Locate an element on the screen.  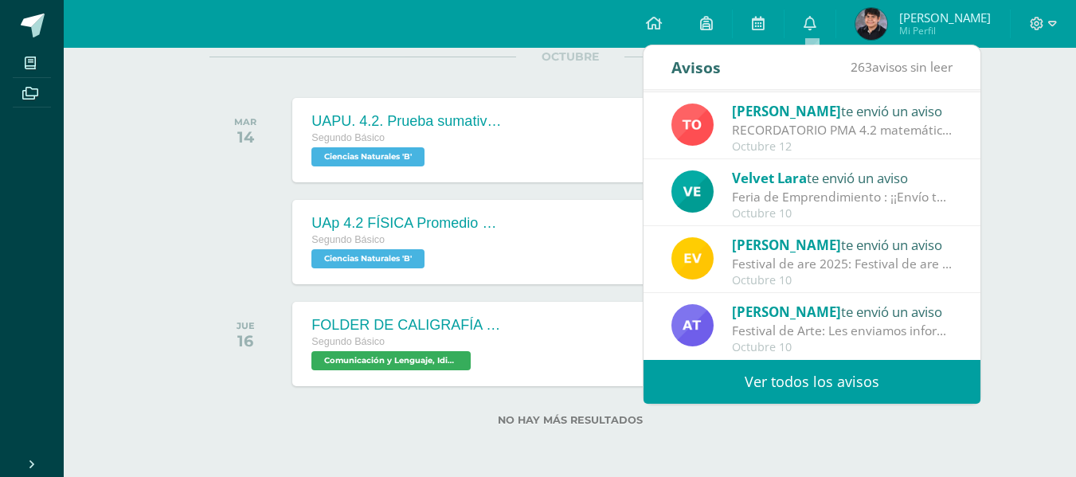
div: MAR is located at coordinates (245, 122).